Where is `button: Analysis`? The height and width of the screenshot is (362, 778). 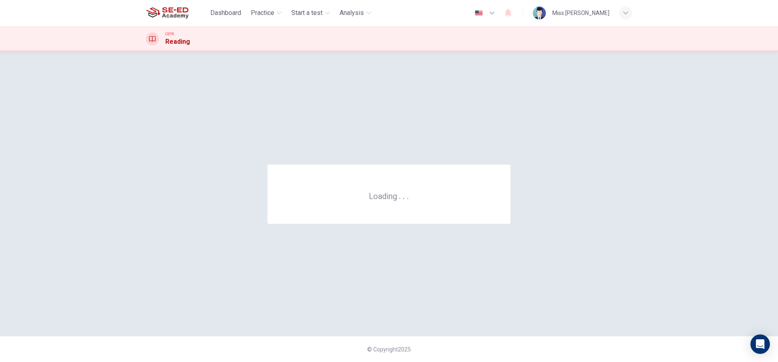
button: Analysis is located at coordinates (355, 13).